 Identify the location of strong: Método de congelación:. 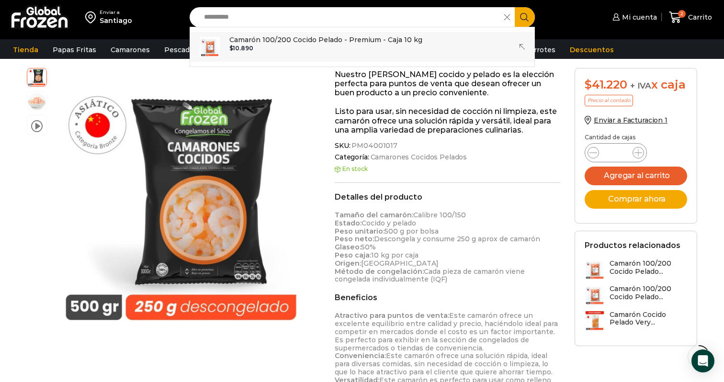
(379, 272).